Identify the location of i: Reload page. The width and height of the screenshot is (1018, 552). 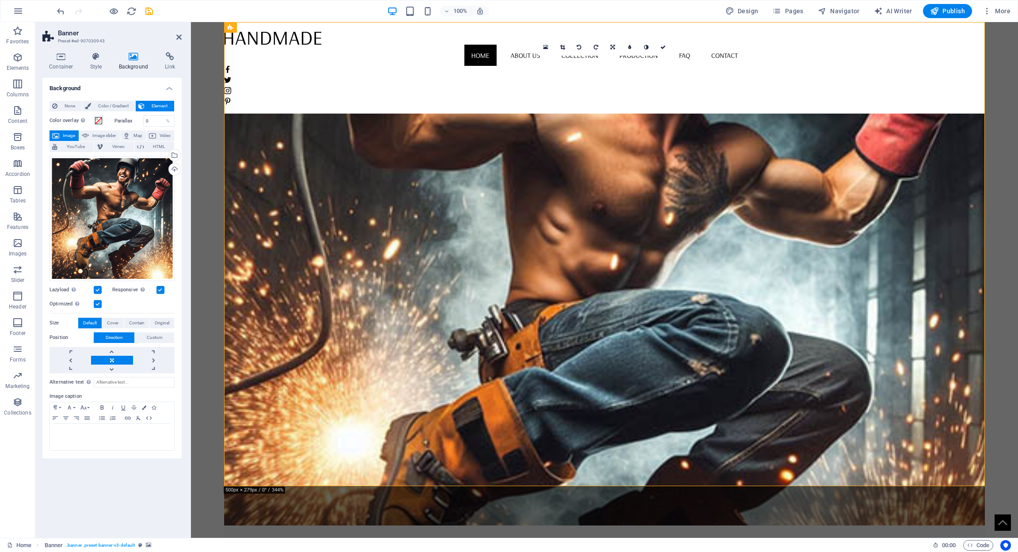
(131, 11).